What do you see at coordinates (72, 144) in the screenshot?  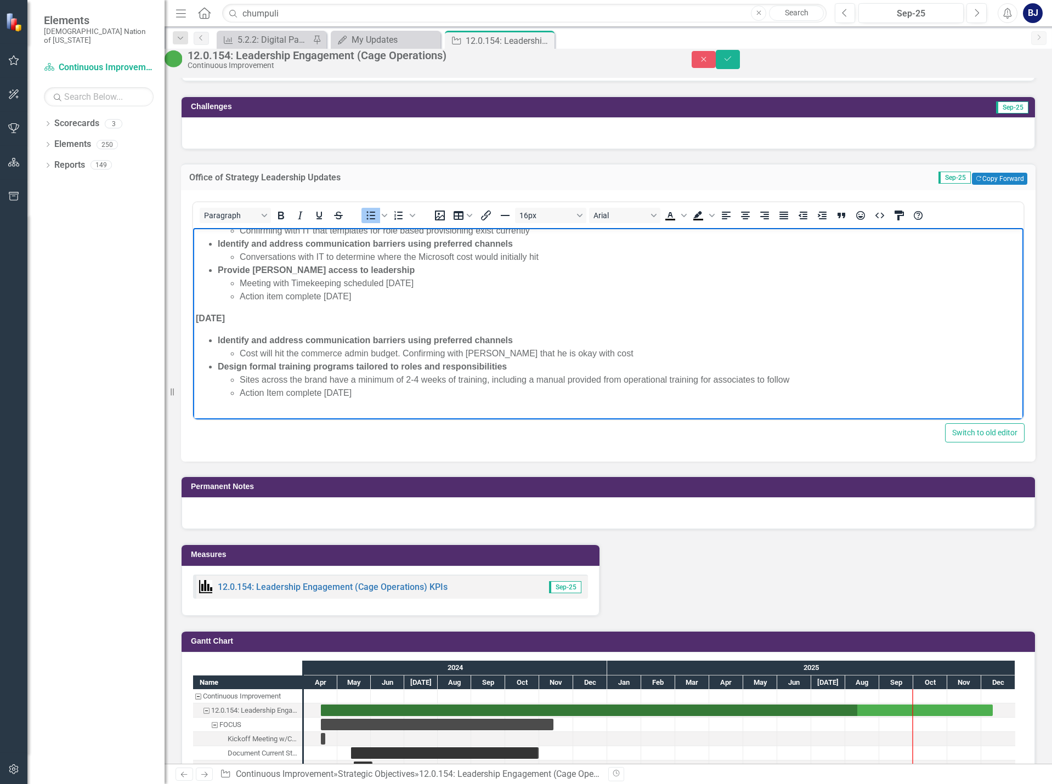 I see `a: Elements` at bounding box center [72, 144].